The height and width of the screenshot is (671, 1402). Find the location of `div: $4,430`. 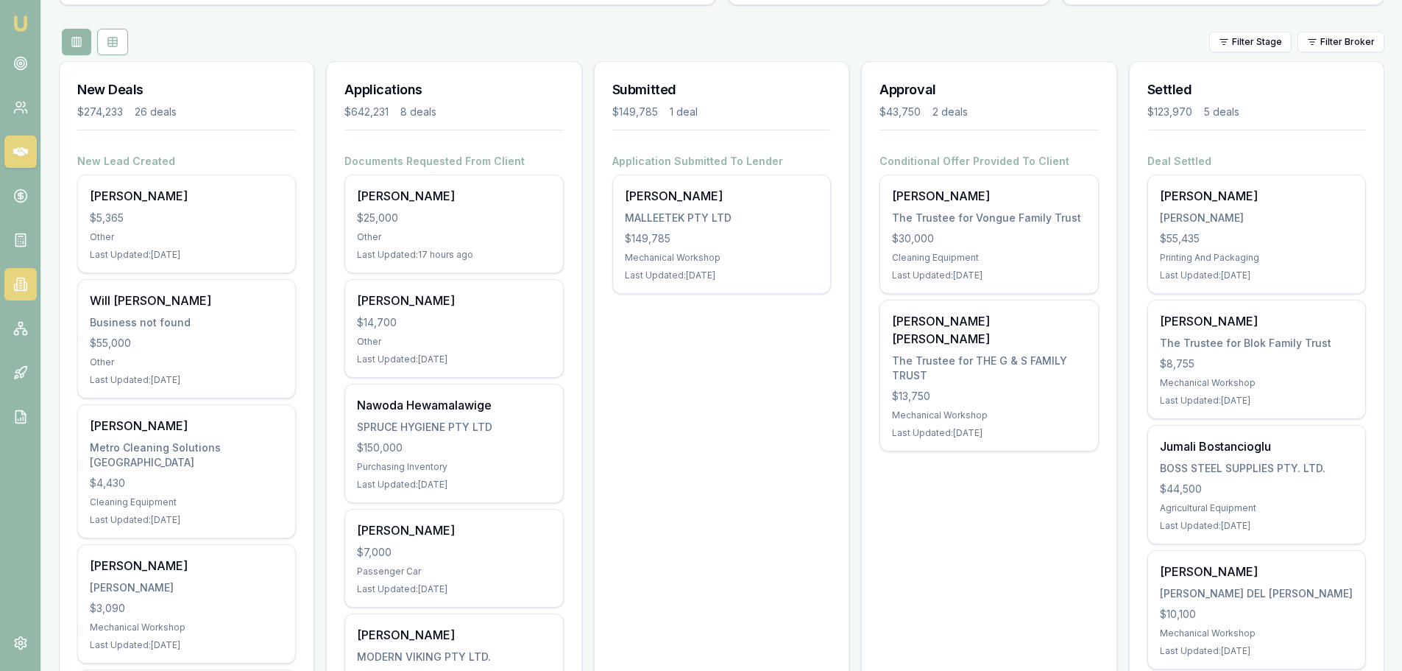

div: $4,430 is located at coordinates (186, 483).